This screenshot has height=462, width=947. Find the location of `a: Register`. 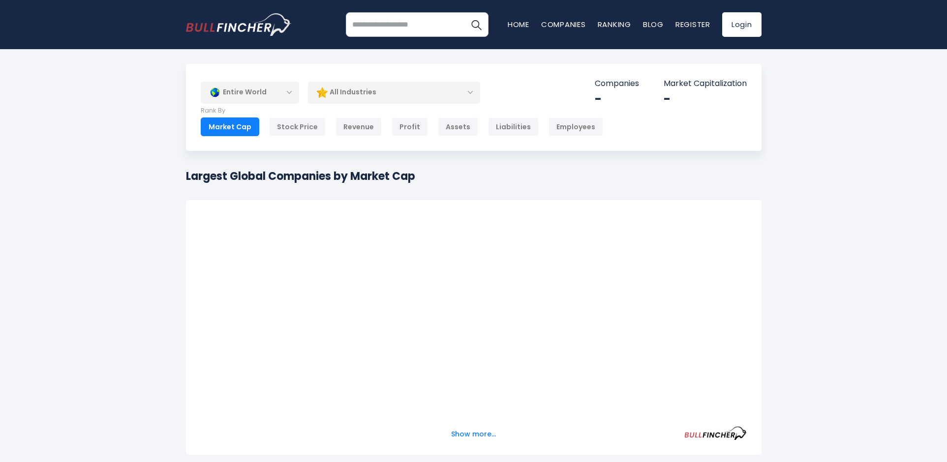

a: Register is located at coordinates (692, 24).